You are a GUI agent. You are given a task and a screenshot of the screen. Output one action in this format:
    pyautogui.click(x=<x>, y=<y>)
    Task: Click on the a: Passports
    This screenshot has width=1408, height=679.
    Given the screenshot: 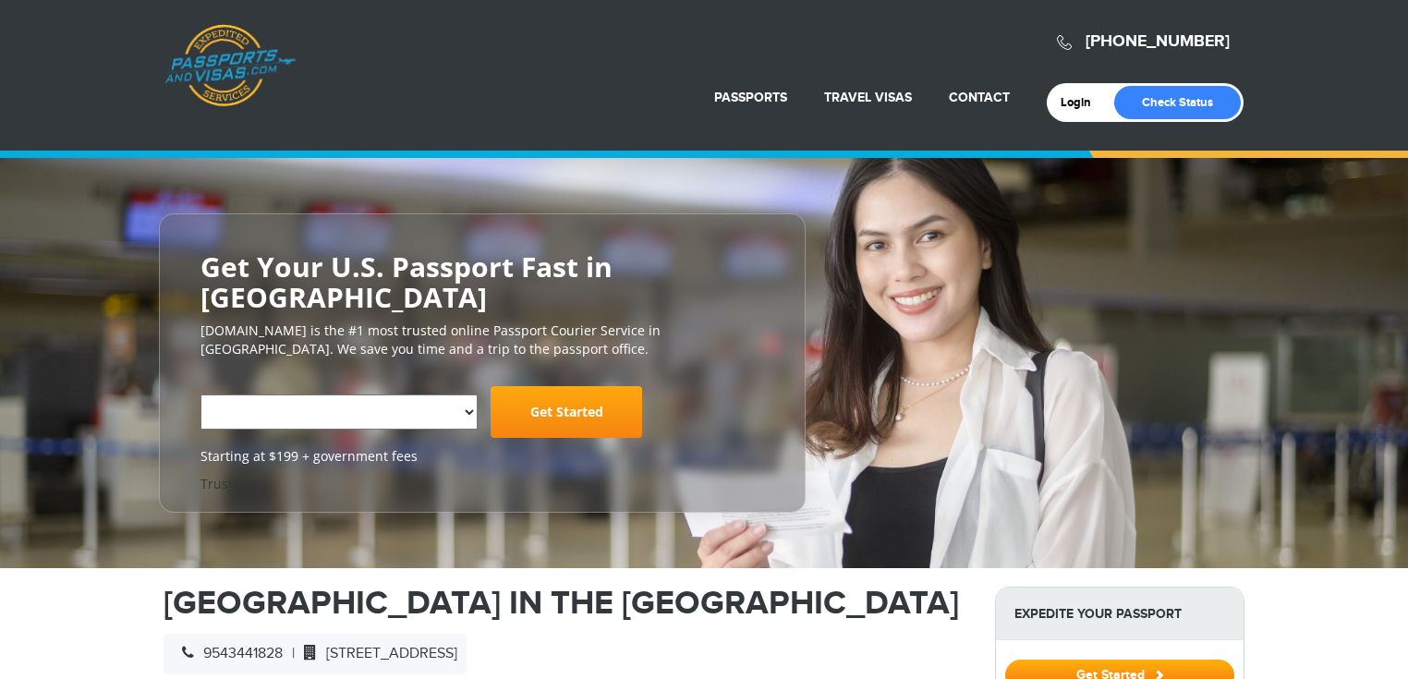 What is the action you would take?
    pyautogui.click(x=750, y=97)
    